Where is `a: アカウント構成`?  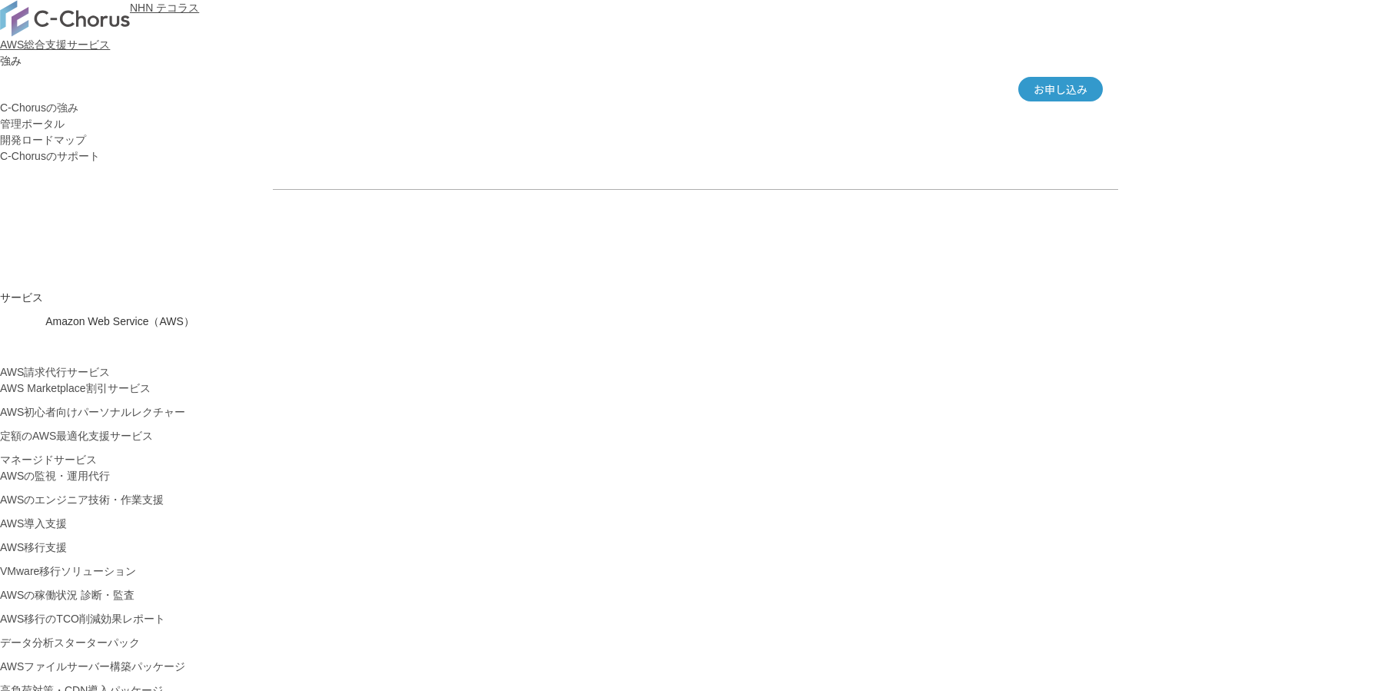
a: アカウント構成 is located at coordinates (887, 89).